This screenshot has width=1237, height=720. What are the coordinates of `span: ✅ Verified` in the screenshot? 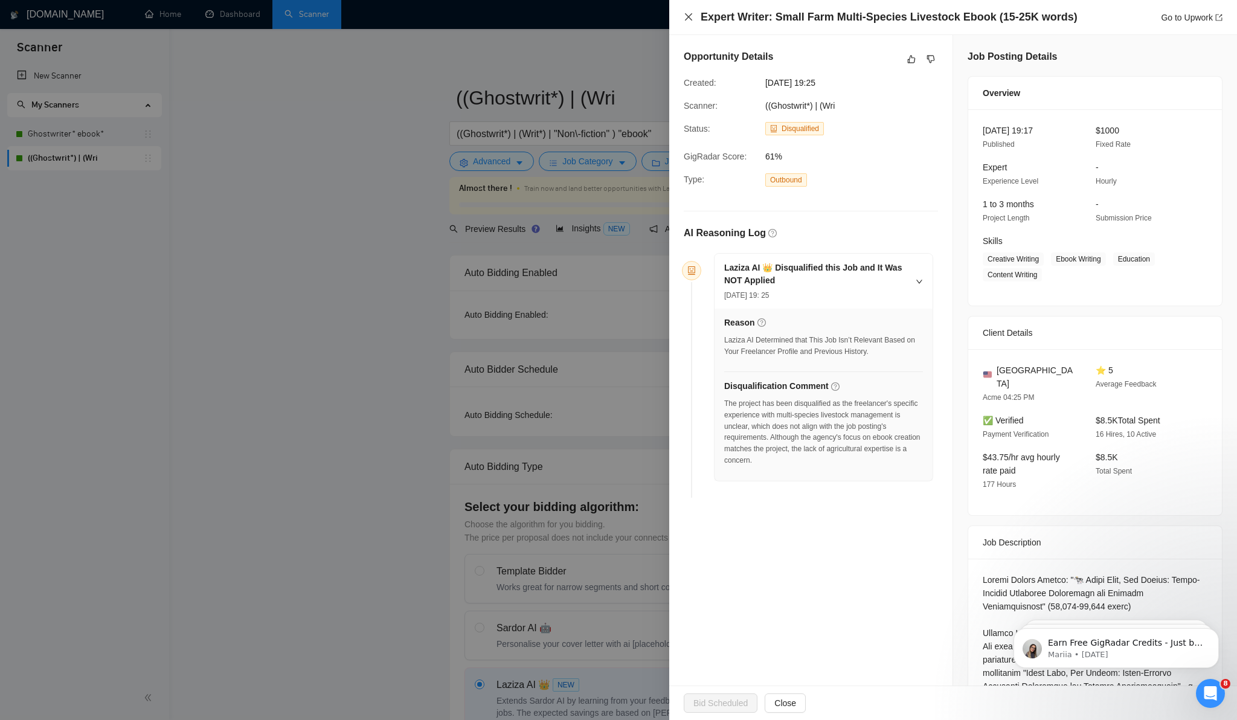 It's located at (1003, 420).